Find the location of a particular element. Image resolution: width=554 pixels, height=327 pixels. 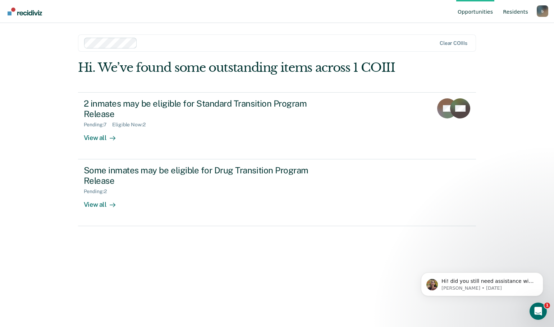

div: b is located at coordinates (542, 11).